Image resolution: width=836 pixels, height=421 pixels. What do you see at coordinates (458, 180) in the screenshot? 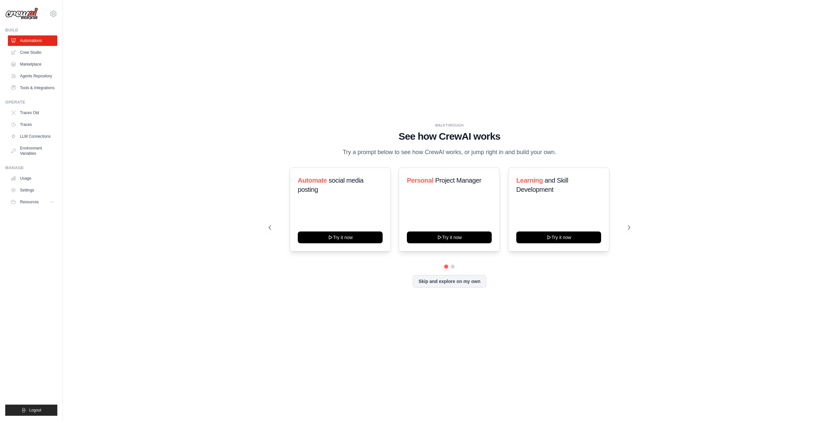
I see `span: Project Manager` at bounding box center [458, 180].